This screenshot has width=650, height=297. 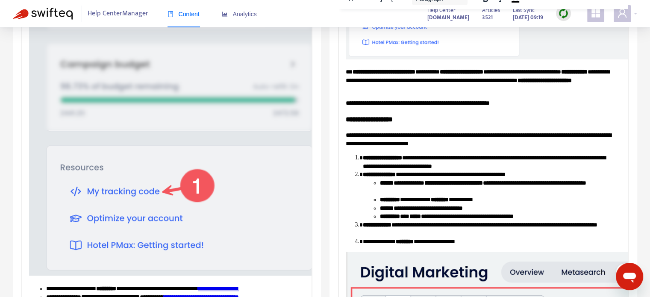 I want to click on span: book, so click(x=170, y=14).